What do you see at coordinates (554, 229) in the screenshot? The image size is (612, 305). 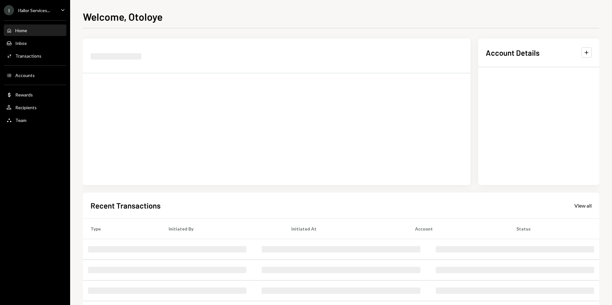 I see `th: Status` at bounding box center [554, 229].